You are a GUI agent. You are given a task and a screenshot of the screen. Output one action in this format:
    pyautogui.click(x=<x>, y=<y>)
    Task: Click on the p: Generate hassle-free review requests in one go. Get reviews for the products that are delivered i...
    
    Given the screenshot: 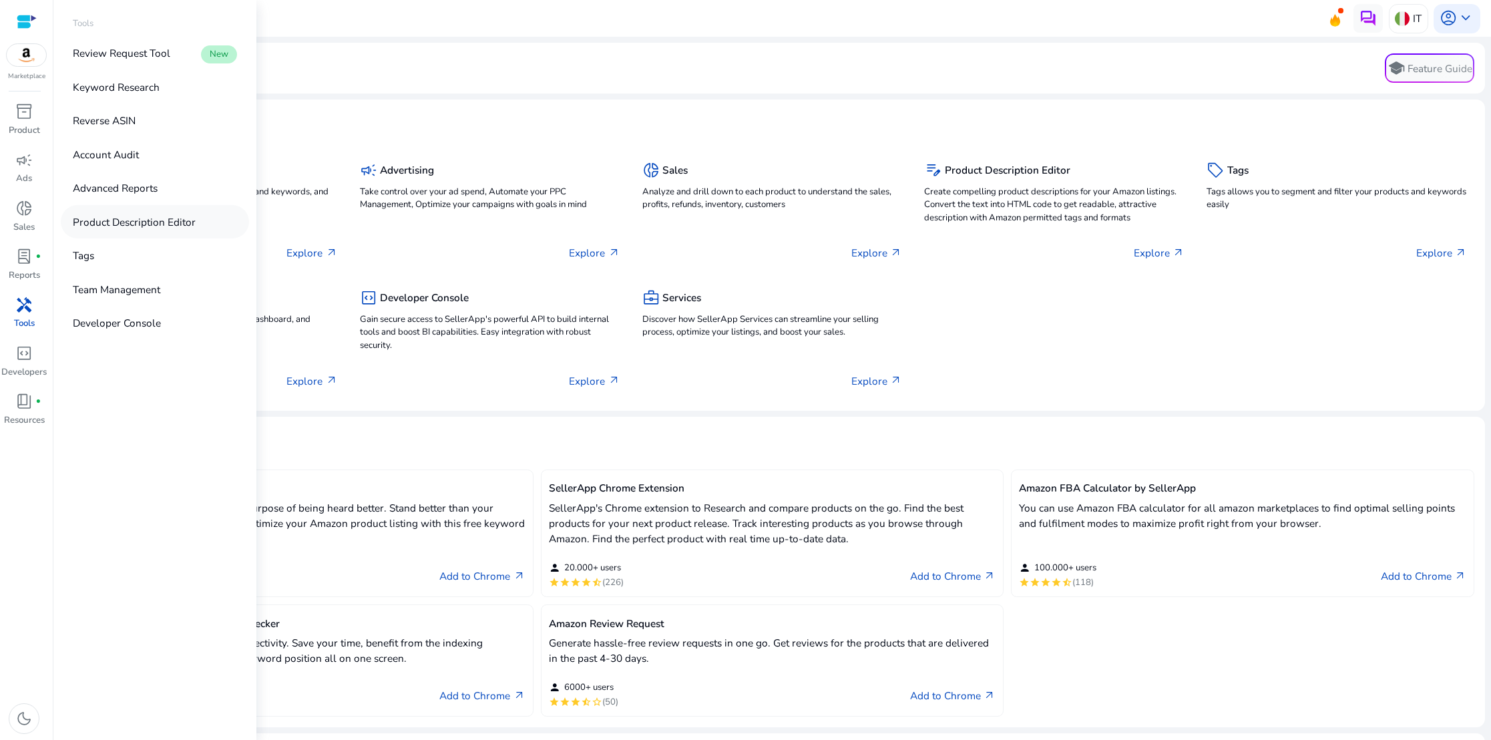 What is the action you would take?
    pyautogui.click(x=772, y=650)
    